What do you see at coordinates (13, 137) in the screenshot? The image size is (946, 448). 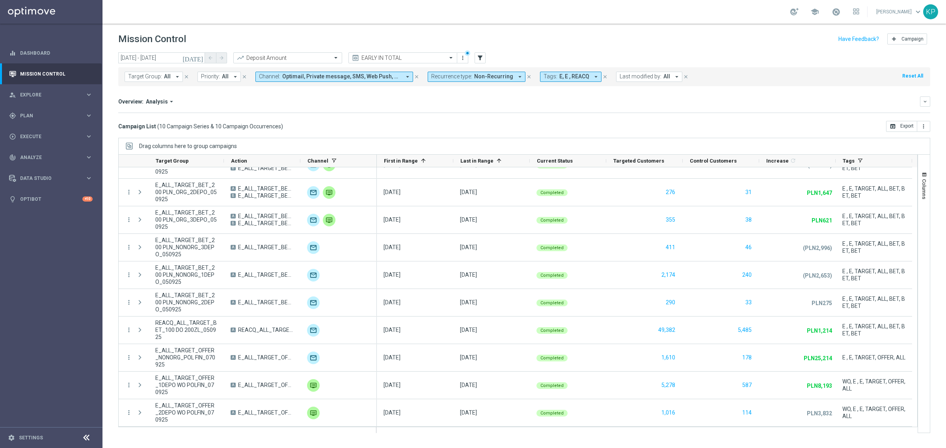 I see `i: play_circle_outline` at bounding box center [13, 137].